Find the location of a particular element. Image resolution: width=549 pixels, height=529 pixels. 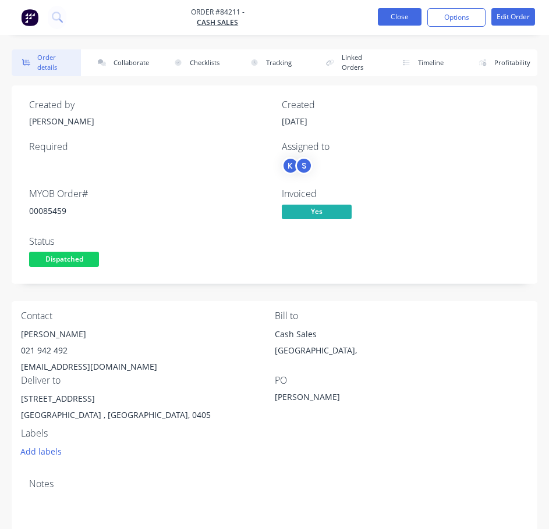

button: Options is located at coordinates (456, 17).